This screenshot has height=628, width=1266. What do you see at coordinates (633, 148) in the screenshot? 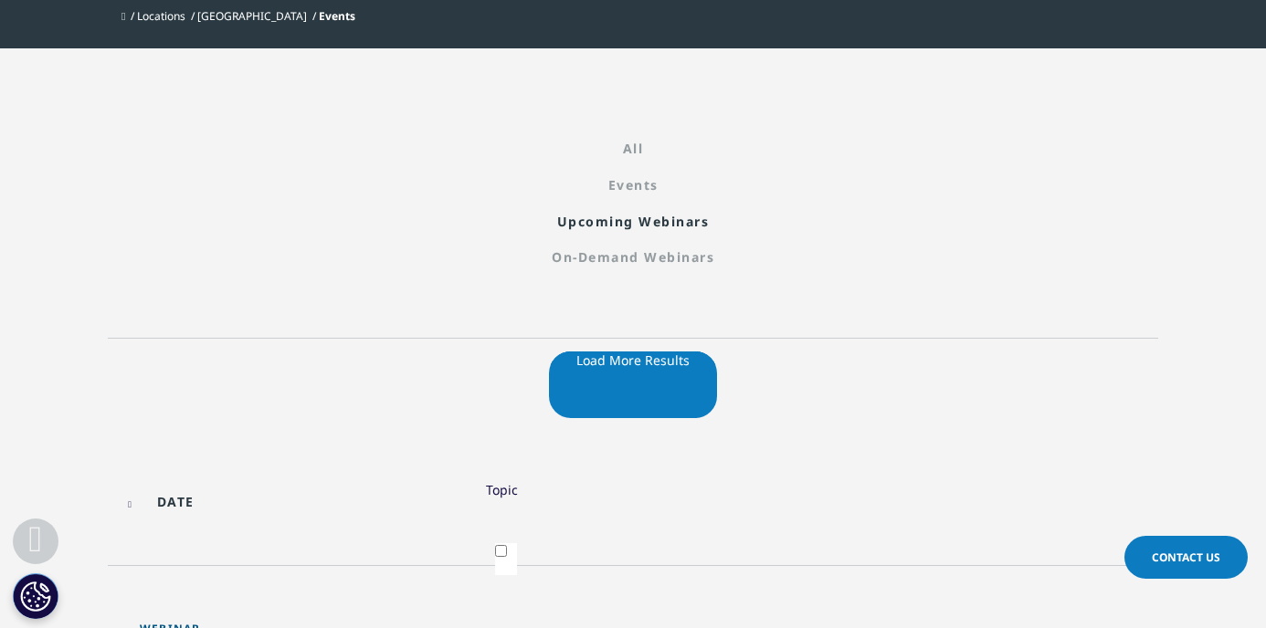
I see `a: All` at bounding box center [633, 148].